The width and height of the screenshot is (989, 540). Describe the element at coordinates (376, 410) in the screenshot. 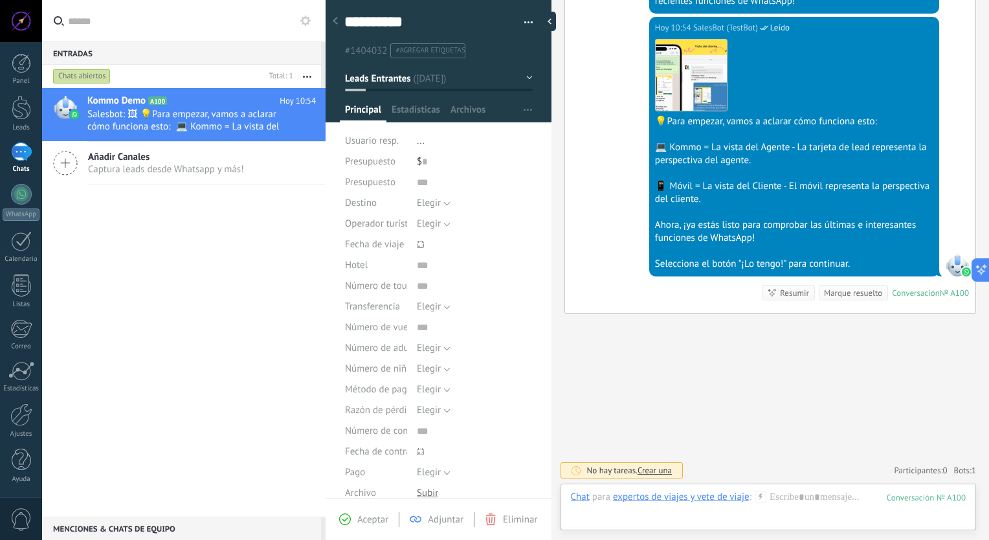

I see `div: Razón de pérdida` at that location.